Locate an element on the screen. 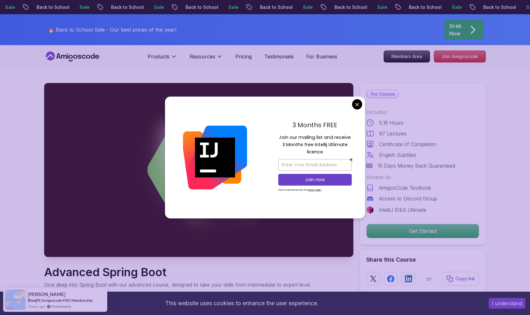 This screenshot has height=315, width=530. p: Dive deep into Spring Boot with our advanced course, designed to take your skills from intermedia... is located at coordinates (178, 285).